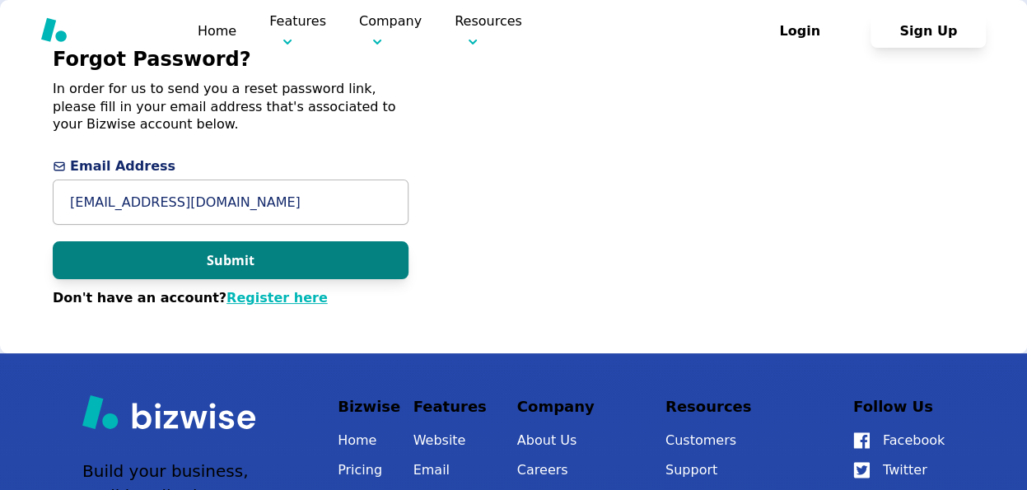 This screenshot has height=490, width=1027. Describe the element at coordinates (231, 298) in the screenshot. I see `p: Don't have an account?` at that location.